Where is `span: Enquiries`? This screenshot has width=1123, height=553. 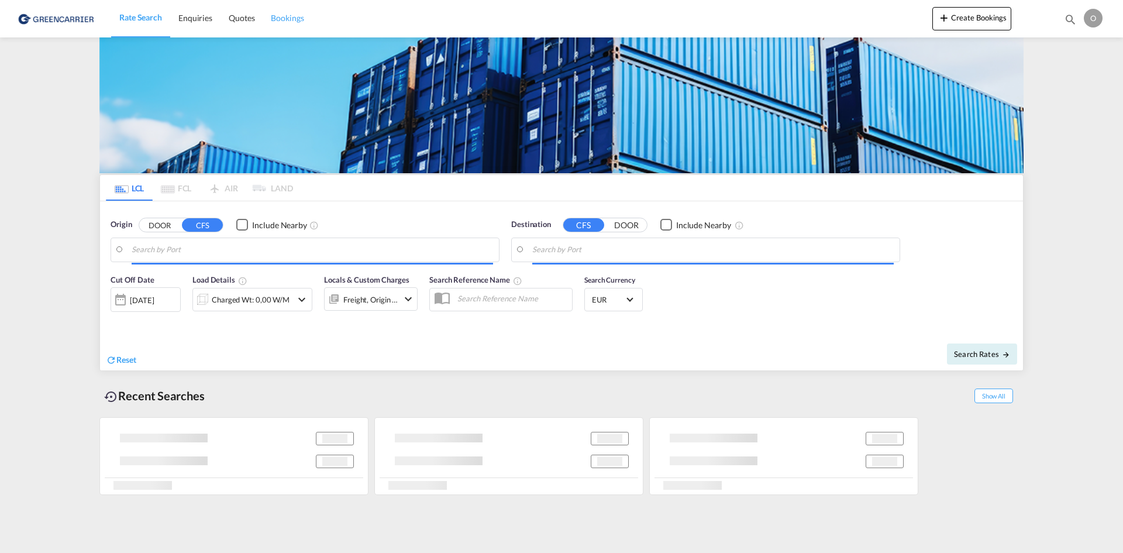
span: Enquiries is located at coordinates (195, 18).